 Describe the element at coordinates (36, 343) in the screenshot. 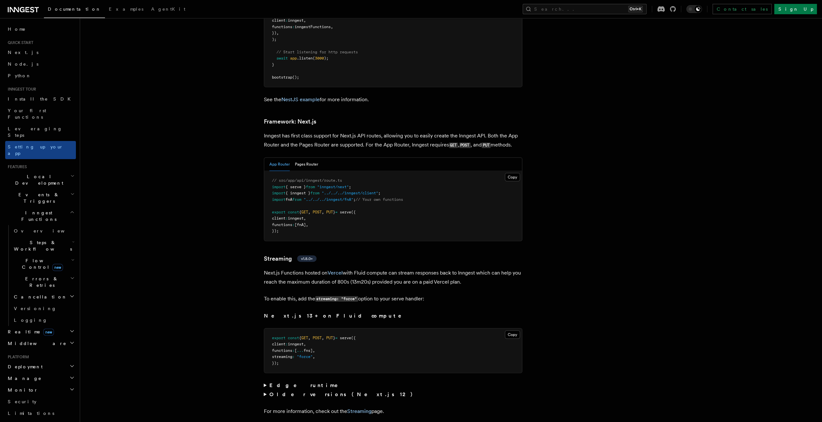

I see `span: Middleware` at that location.